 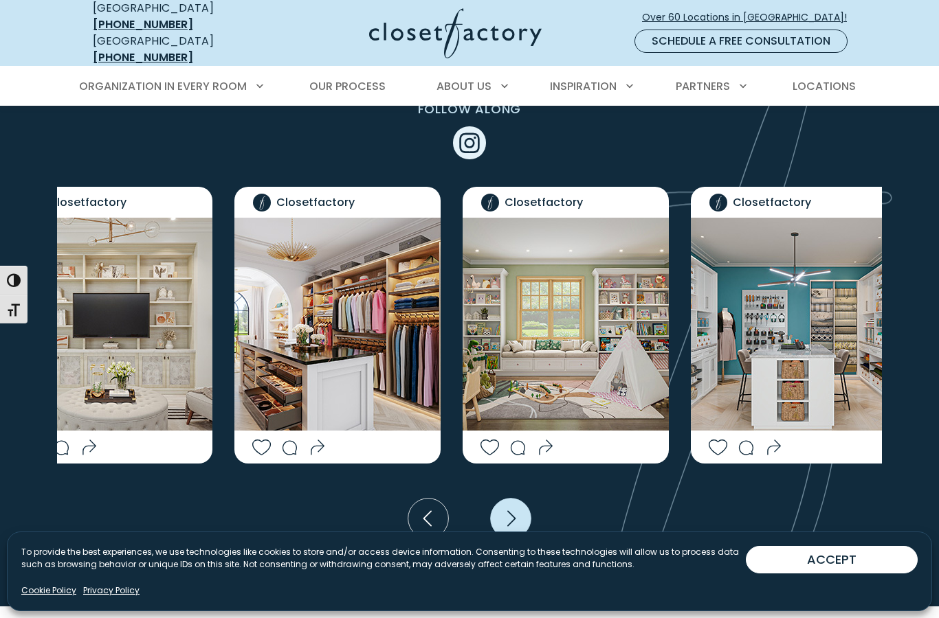 What do you see at coordinates (455, 33) in the screenshot?
I see `img: Closet Factory Logo` at bounding box center [455, 33].